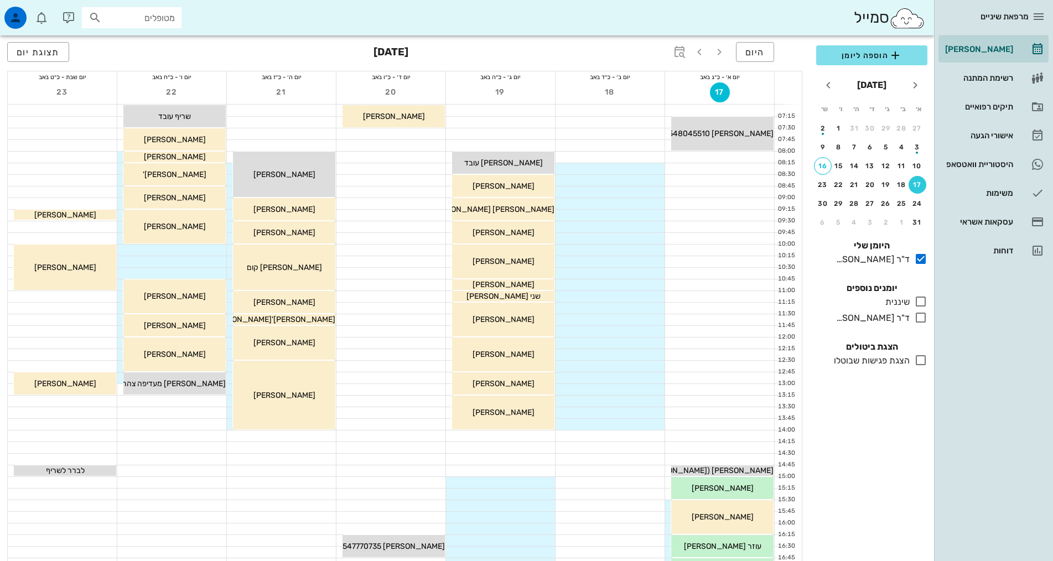 The width and height of the screenshot is (1053, 561). What do you see at coordinates (755, 52) in the screenshot?
I see `span: היום` at bounding box center [755, 52].